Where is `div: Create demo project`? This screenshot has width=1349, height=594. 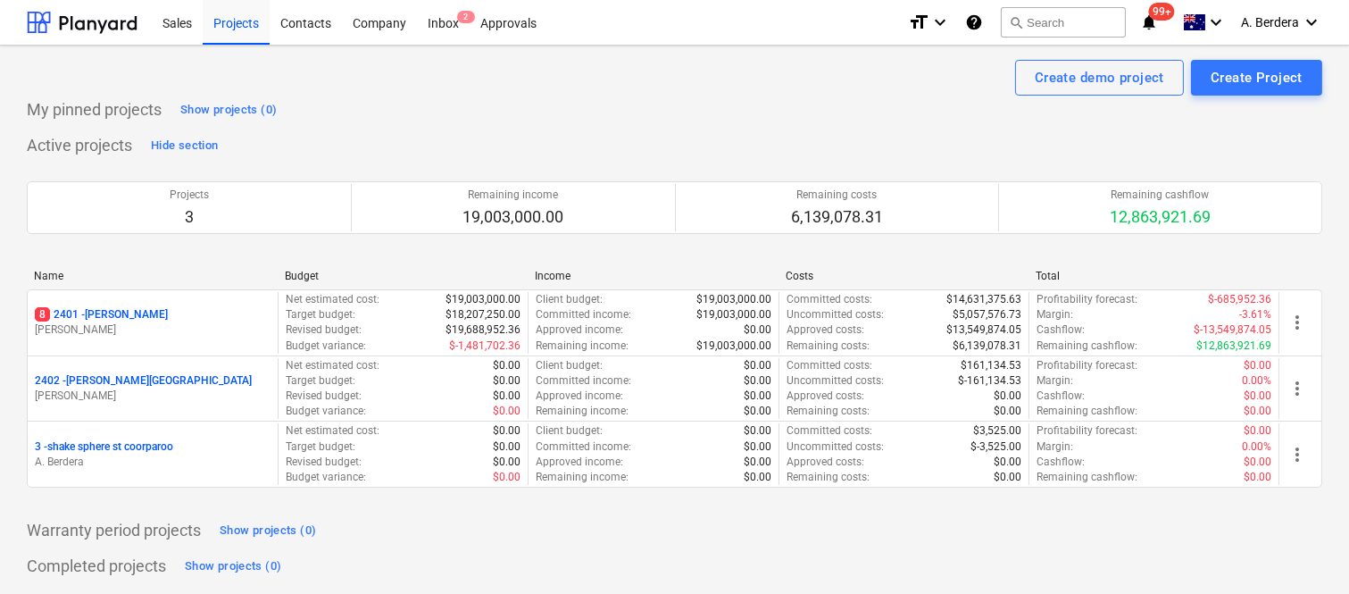
div: Create demo project is located at coordinates (1099, 78).